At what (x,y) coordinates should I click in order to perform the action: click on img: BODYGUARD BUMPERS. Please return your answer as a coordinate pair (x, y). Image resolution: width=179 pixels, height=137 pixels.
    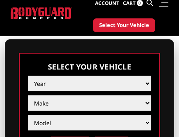
    Looking at the image, I should click on (41, 13).